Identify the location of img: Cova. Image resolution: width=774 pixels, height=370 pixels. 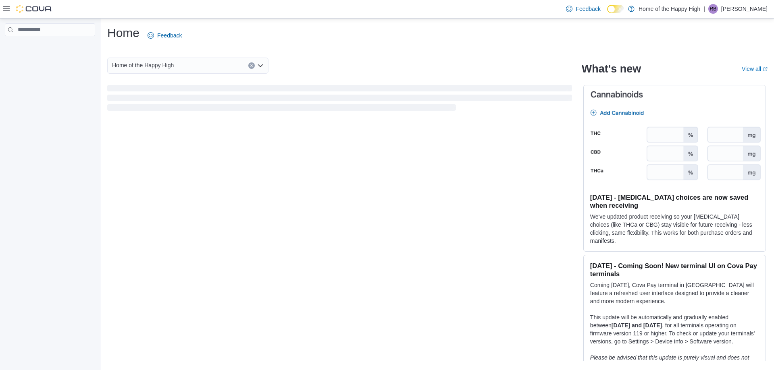
(34, 9).